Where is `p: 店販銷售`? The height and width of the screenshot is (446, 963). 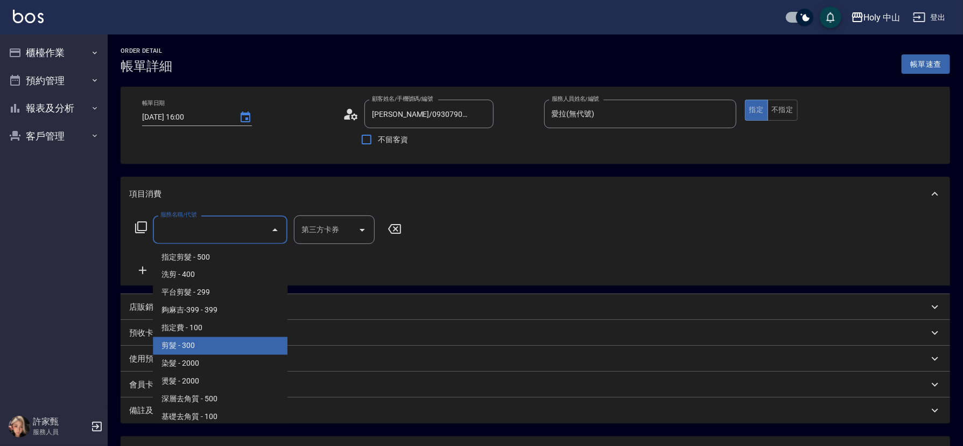 p: 店販銷售 is located at coordinates (145, 307).